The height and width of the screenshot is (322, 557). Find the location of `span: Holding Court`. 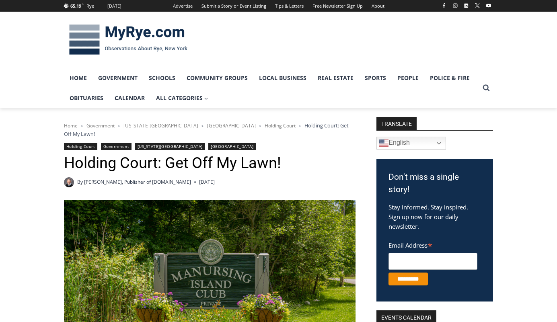

span: Holding Court is located at coordinates (280, 125).